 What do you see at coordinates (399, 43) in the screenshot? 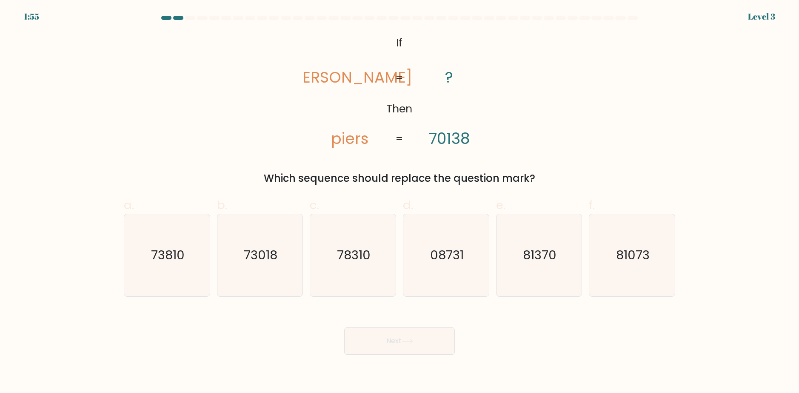
I see `tspan: If` at bounding box center [399, 43].